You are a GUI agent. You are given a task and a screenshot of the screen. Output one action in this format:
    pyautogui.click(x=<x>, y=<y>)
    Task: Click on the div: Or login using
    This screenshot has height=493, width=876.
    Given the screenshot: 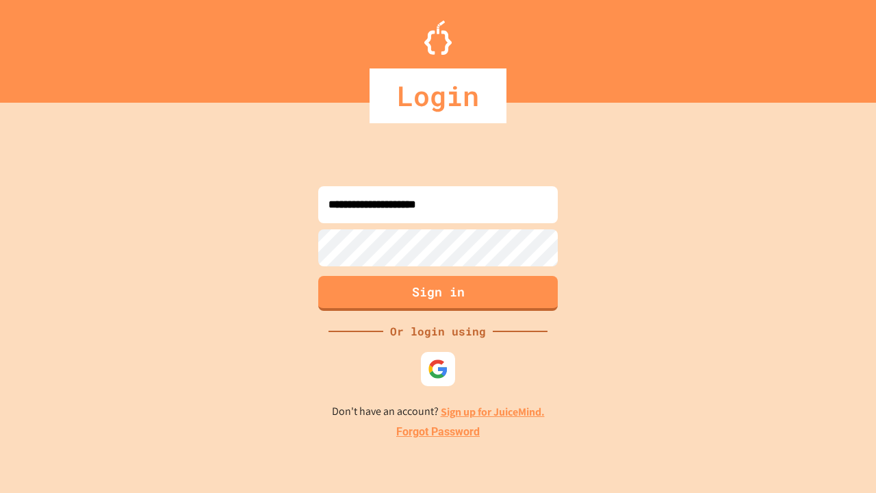 What is the action you would take?
    pyautogui.click(x=438, y=331)
    